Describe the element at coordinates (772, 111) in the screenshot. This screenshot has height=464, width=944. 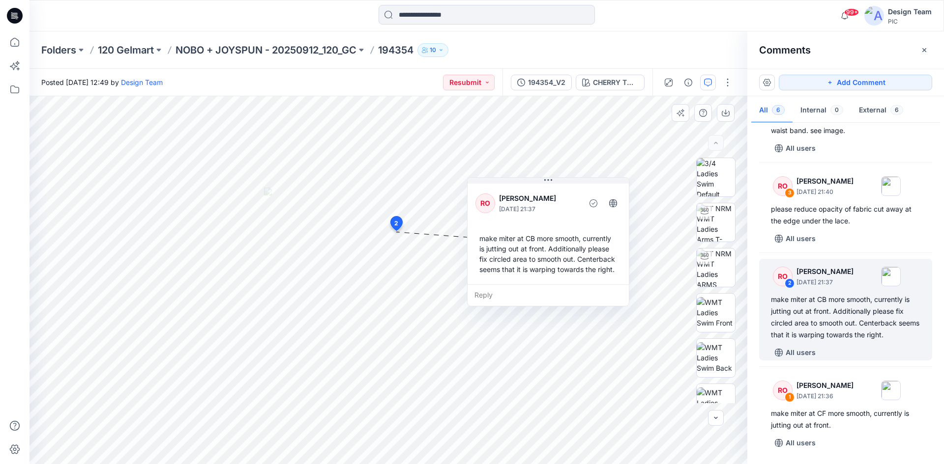
I see `button: All` at that location.